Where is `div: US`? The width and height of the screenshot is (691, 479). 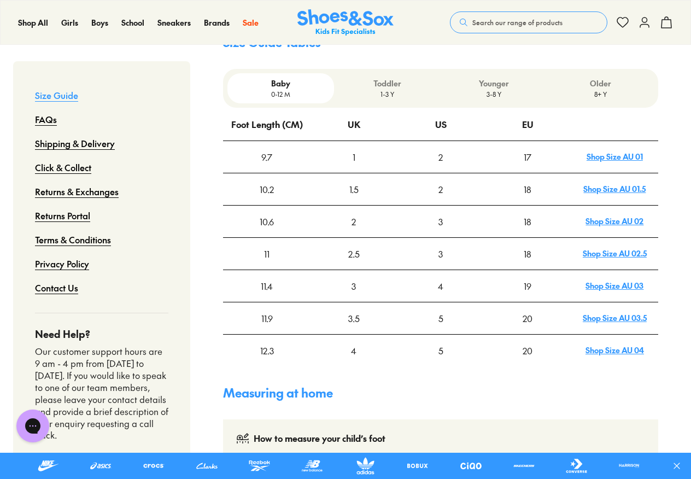
div: US is located at coordinates (440, 124).